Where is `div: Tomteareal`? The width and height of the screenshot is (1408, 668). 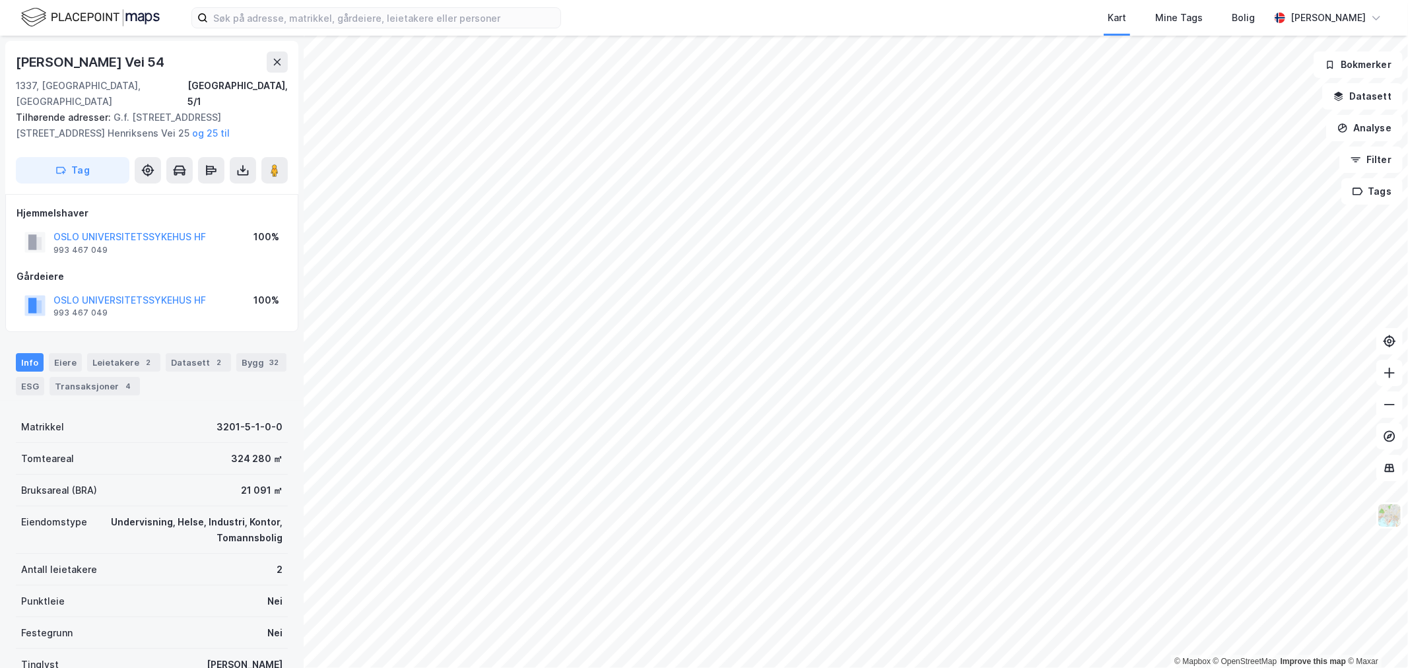
div: Tomteareal is located at coordinates (48, 459).